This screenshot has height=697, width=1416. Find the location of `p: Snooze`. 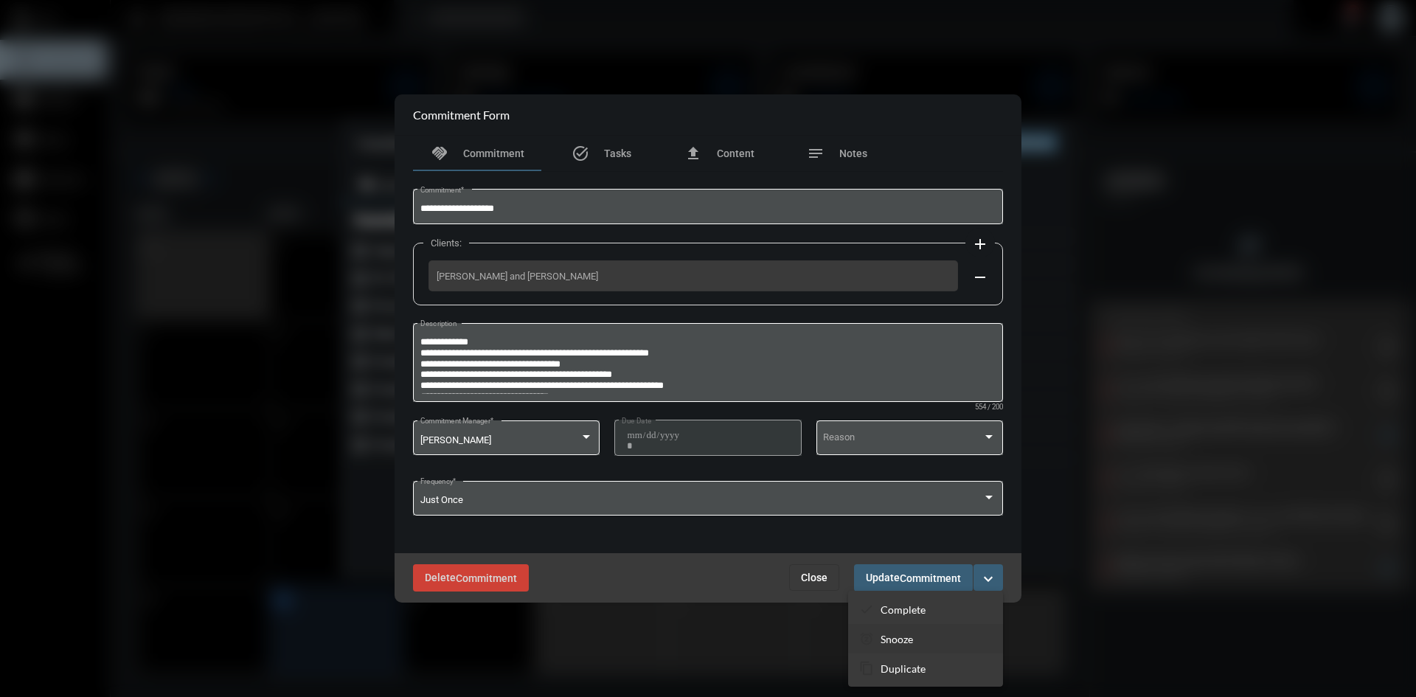

p: Snooze is located at coordinates (897, 638).